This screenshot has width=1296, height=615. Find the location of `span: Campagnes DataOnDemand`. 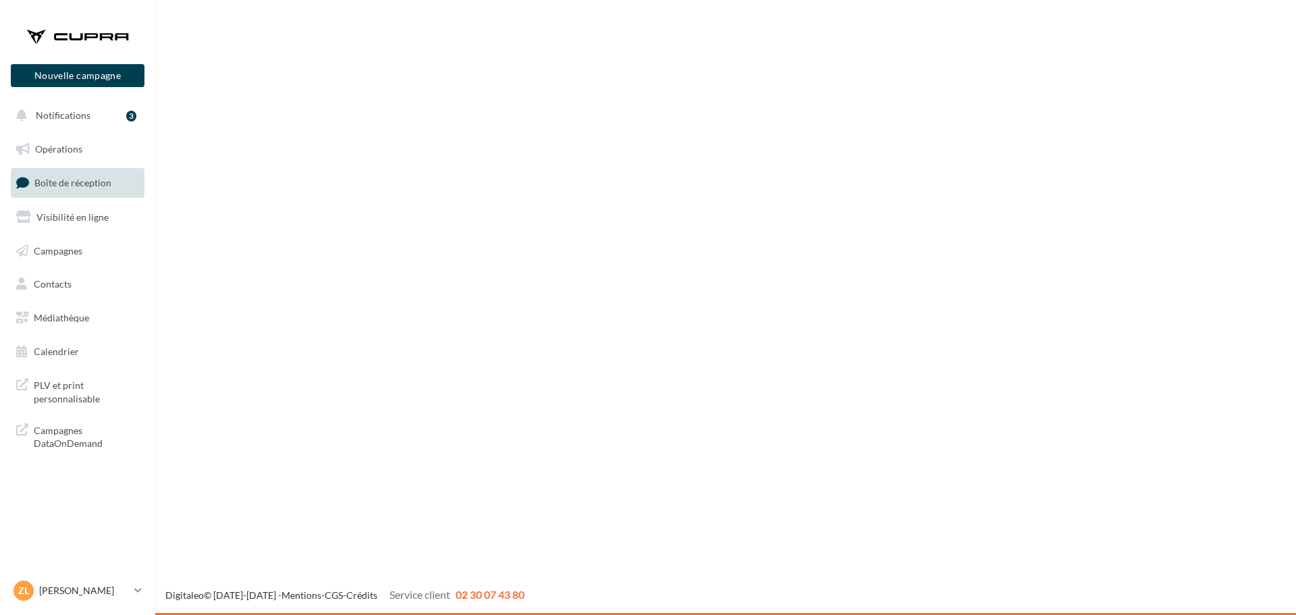

span: Campagnes DataOnDemand is located at coordinates (86, 435).